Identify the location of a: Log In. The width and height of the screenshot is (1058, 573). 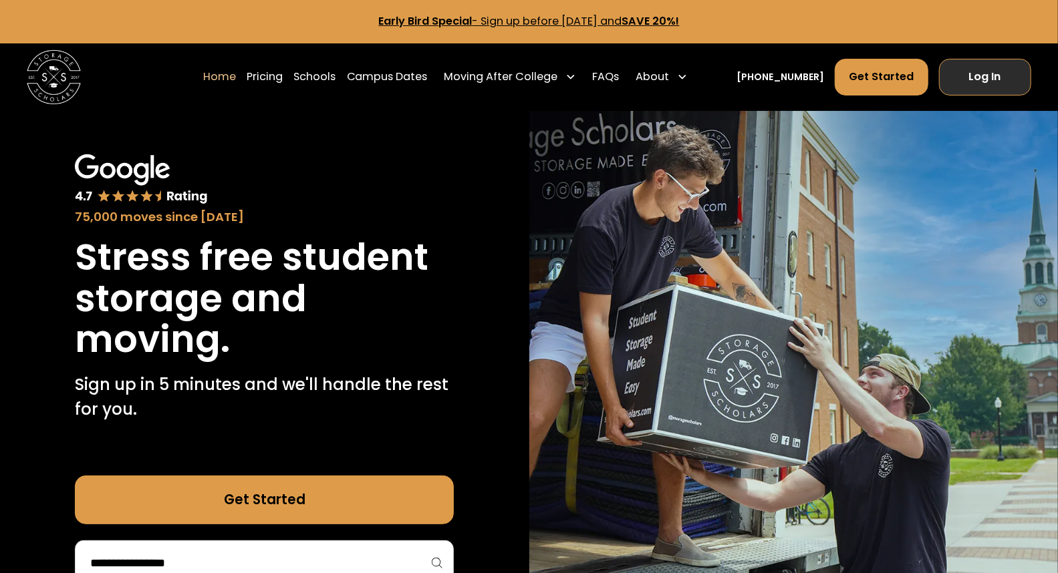
(985, 77).